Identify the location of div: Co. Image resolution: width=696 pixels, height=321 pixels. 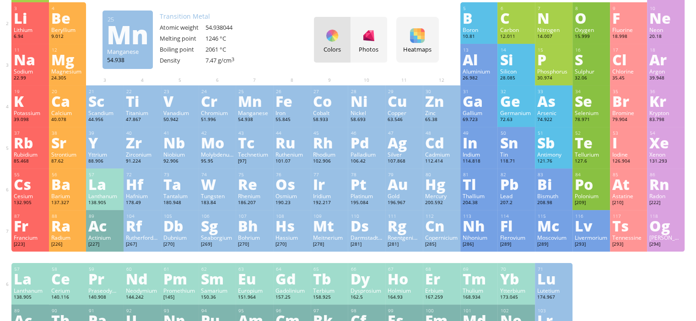
(329, 101).